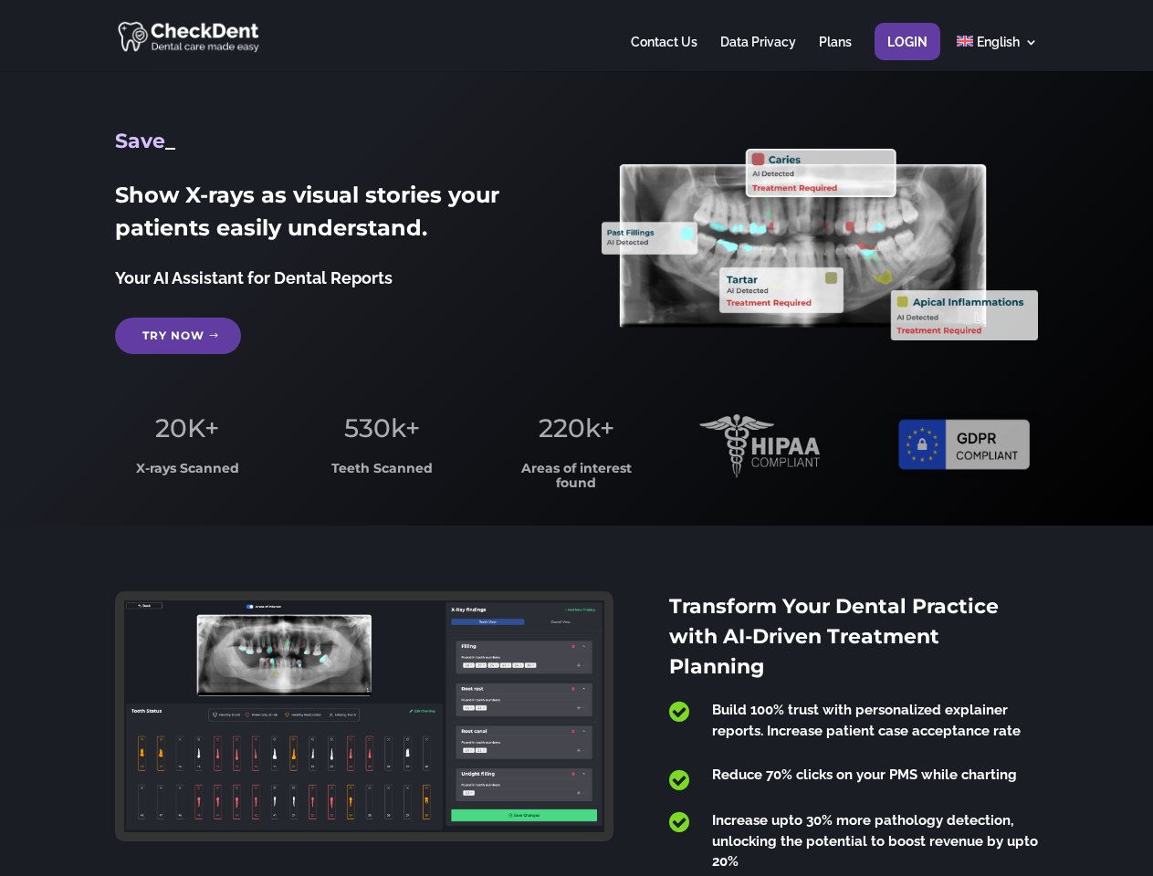  I want to click on span: 530k+, so click(382, 428).